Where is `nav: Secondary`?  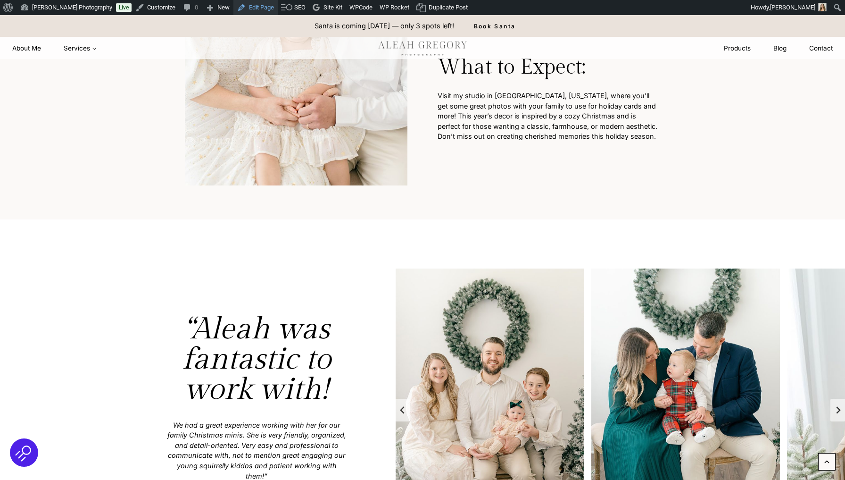 nav: Secondary is located at coordinates (778, 48).